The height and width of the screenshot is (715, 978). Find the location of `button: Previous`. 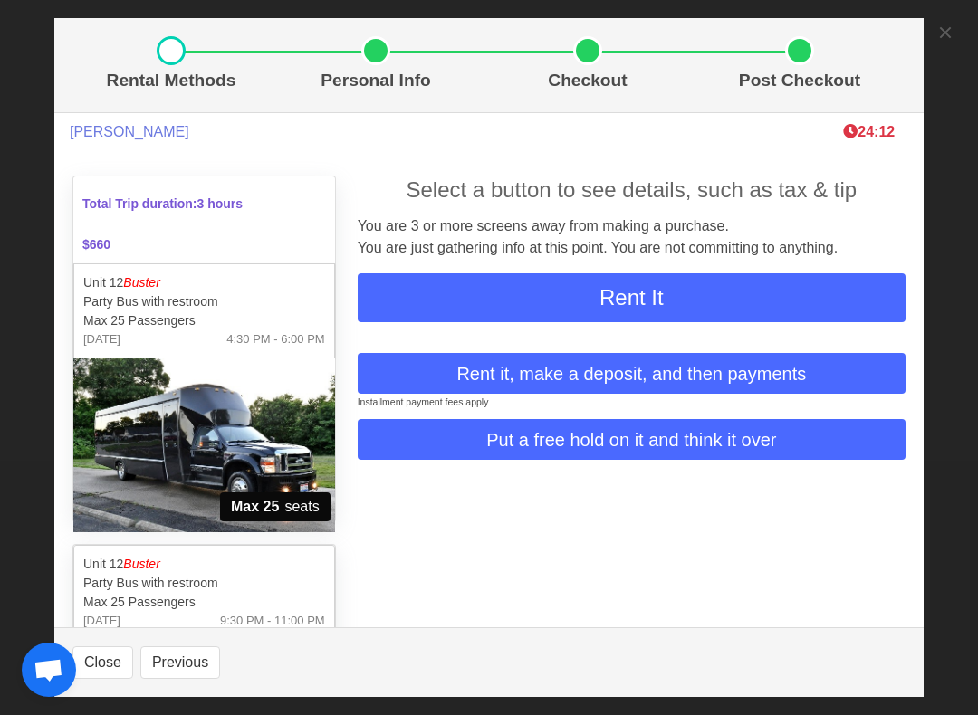

button: Previous is located at coordinates (180, 663).